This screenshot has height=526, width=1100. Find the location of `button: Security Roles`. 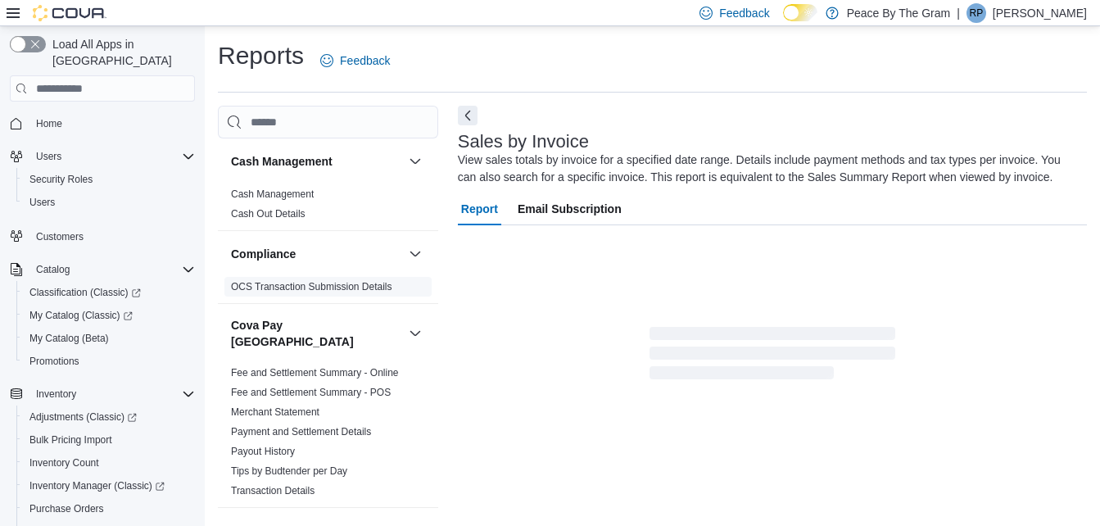

button: Security Roles is located at coordinates (109, 179).